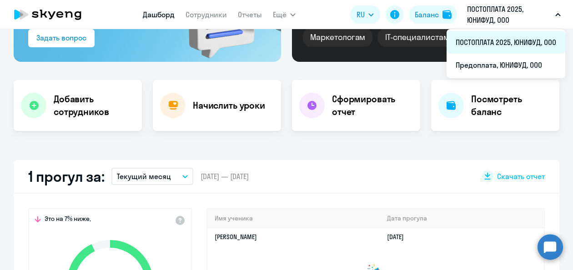 This screenshot has width=573, height=270. What do you see at coordinates (206, 15) in the screenshot?
I see `a: Сотрудники` at bounding box center [206, 15].